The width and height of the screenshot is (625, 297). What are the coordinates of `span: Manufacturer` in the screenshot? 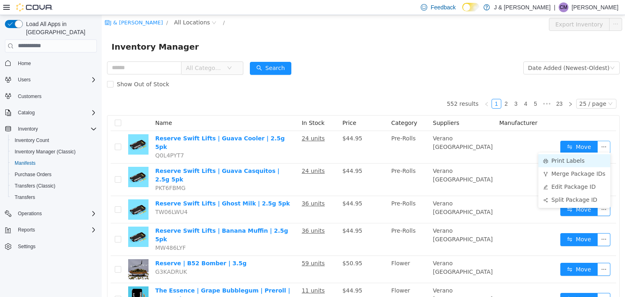 It's located at (417, 108).